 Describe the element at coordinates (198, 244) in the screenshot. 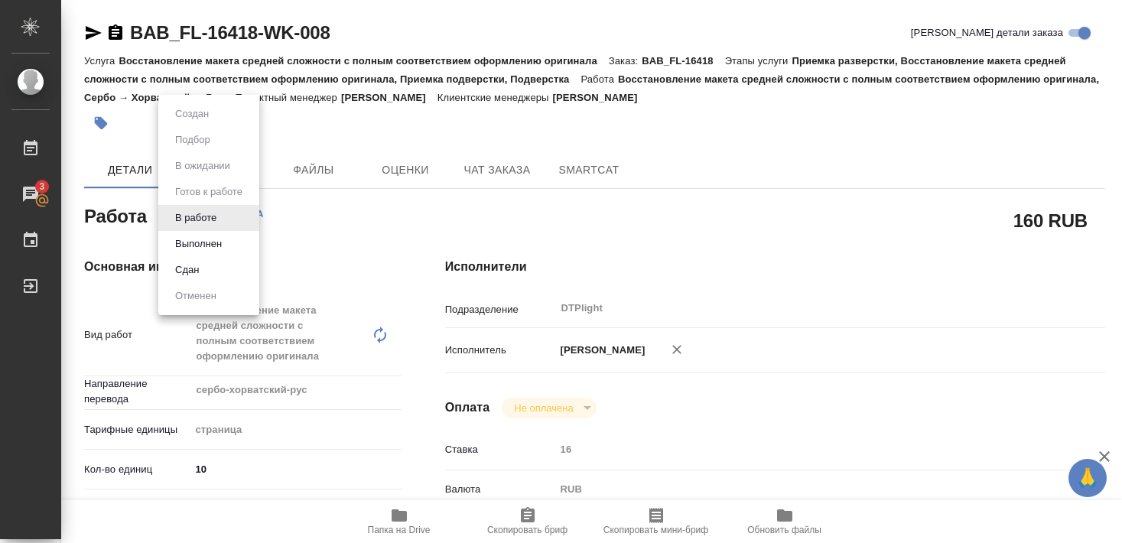

I see `button: Выполнен` at that location.